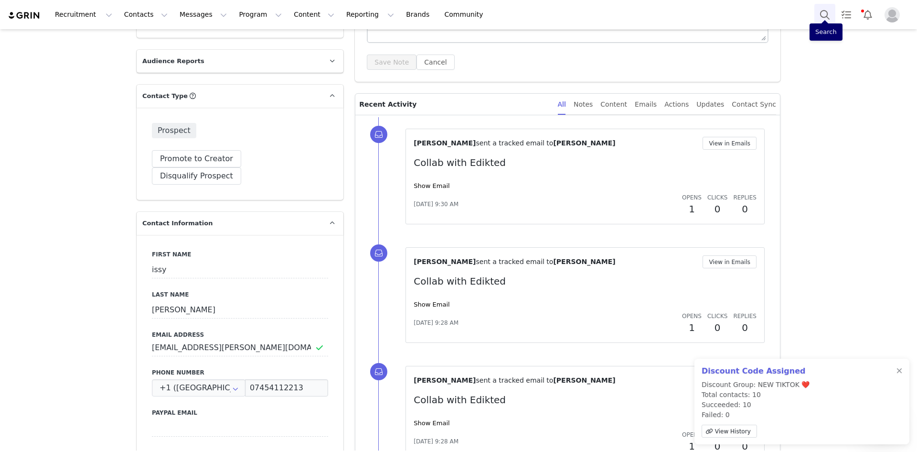 This screenshot has height=452, width=917. Describe the element at coordinates (287, 387) in the screenshot. I see `input: (XXX) XXX-XXXX` at that location.